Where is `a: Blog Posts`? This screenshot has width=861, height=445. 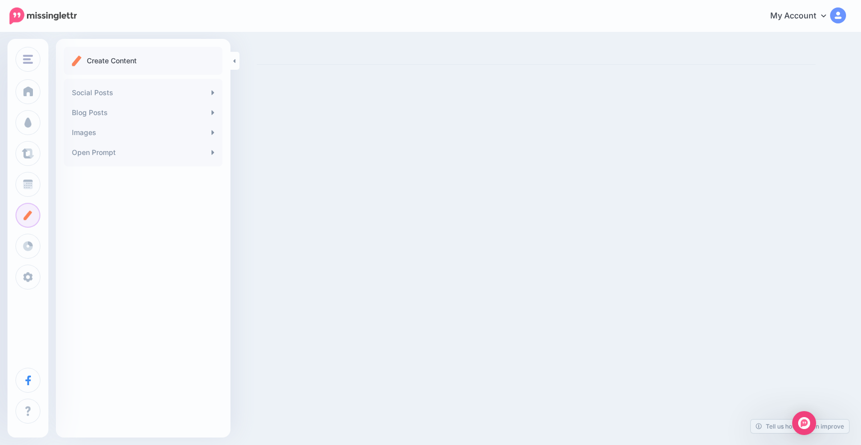
a: Blog Posts is located at coordinates (143, 113).